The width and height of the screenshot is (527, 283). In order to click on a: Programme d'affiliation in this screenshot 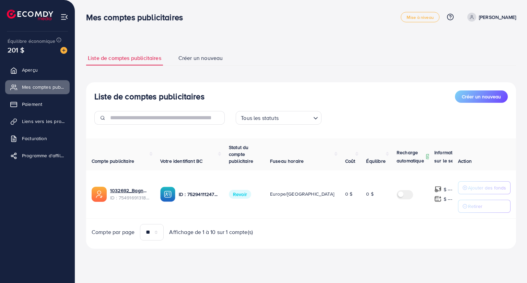, I will do `click(37, 156)`.